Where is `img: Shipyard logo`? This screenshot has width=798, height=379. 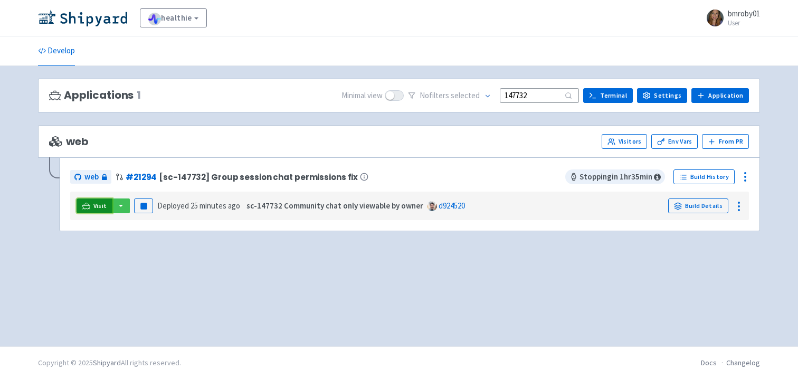
img: Shipyard logo is located at coordinates (82, 18).